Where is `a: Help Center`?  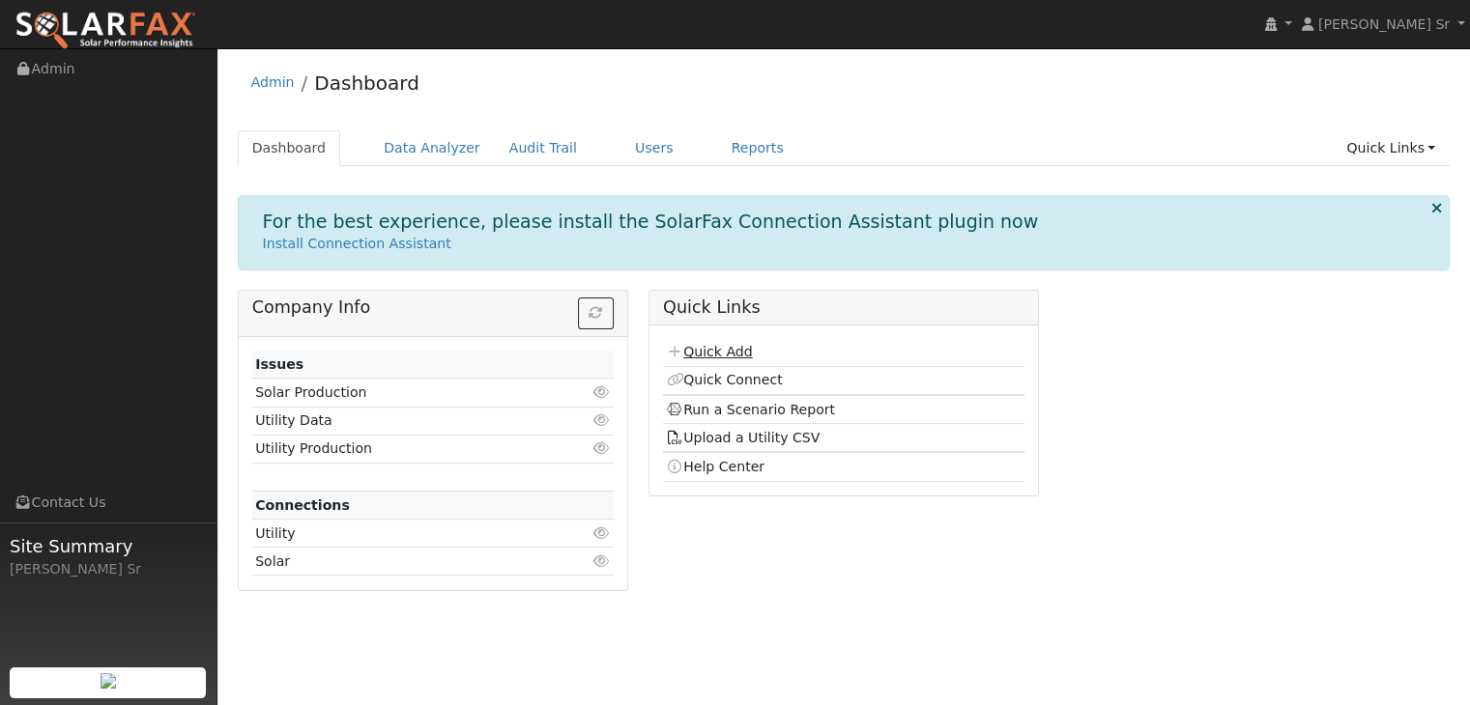
a: Help Center is located at coordinates (715, 467).